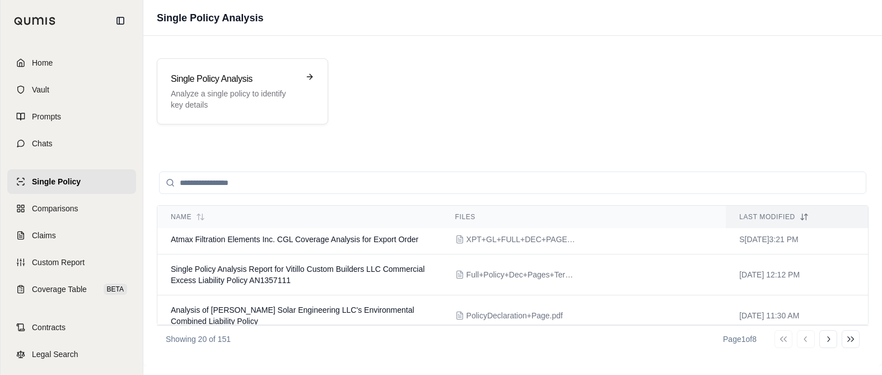  What do you see at coordinates (72, 208) in the screenshot?
I see `a: Comparisons` at bounding box center [72, 208].